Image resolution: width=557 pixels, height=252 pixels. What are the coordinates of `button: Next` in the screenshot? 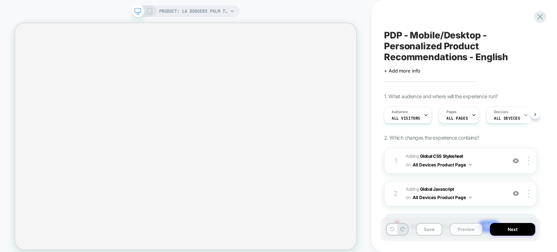 It's located at (512, 229).